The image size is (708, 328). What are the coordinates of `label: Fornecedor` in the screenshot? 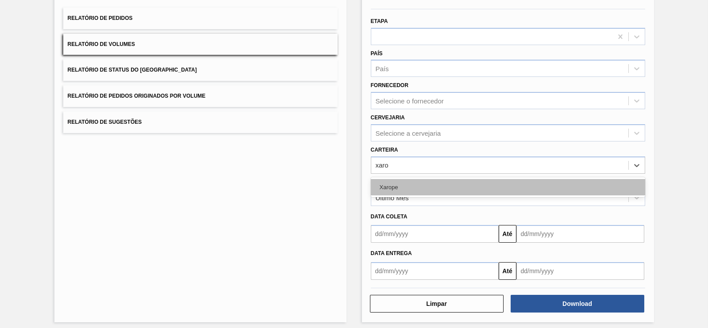 It's located at (389, 85).